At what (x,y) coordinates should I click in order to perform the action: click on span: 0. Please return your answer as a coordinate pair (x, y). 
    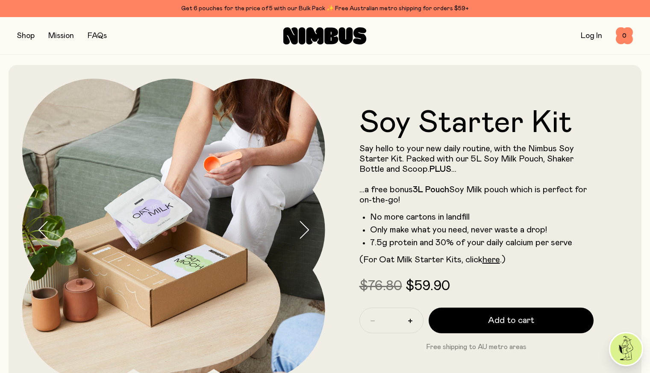
    Looking at the image, I should click on (625, 36).